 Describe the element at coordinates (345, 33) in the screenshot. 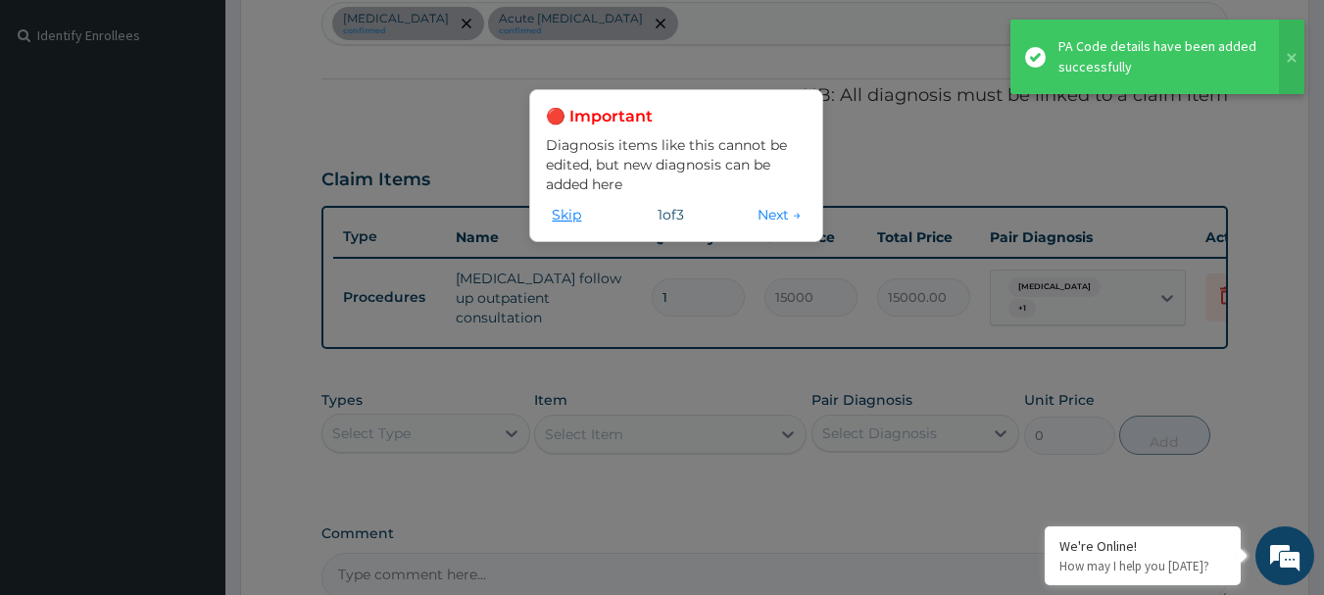

I see `div: Minimize live chat window` at that location.